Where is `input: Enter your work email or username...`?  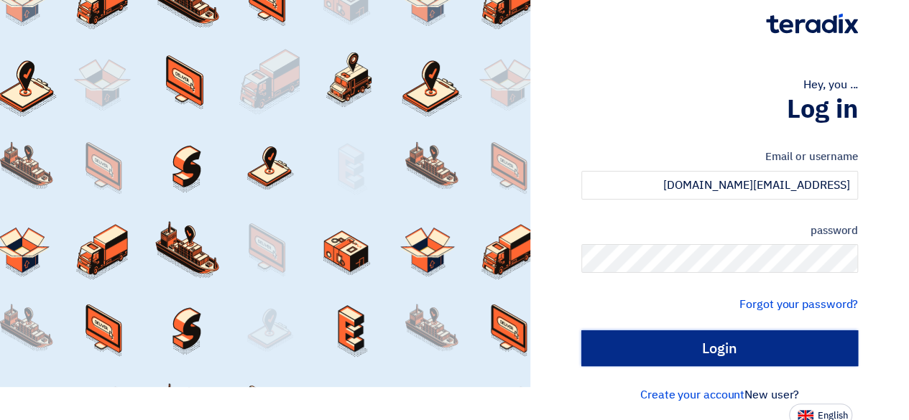
input: Enter your work email or username... is located at coordinates (719, 185).